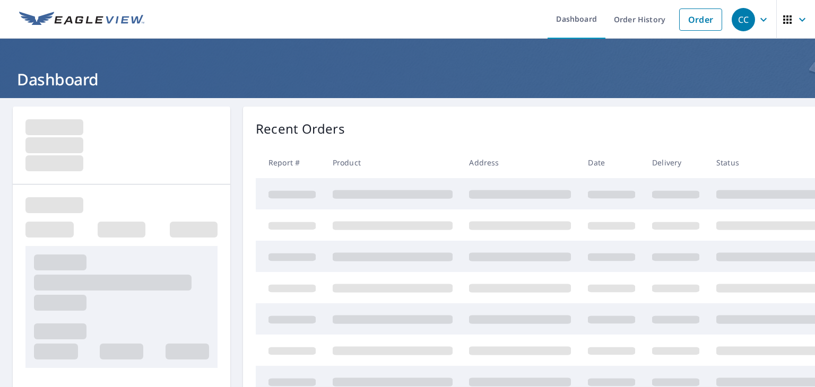 The width and height of the screenshot is (815, 387). What do you see at coordinates (520, 162) in the screenshot?
I see `th: Address` at bounding box center [520, 162].